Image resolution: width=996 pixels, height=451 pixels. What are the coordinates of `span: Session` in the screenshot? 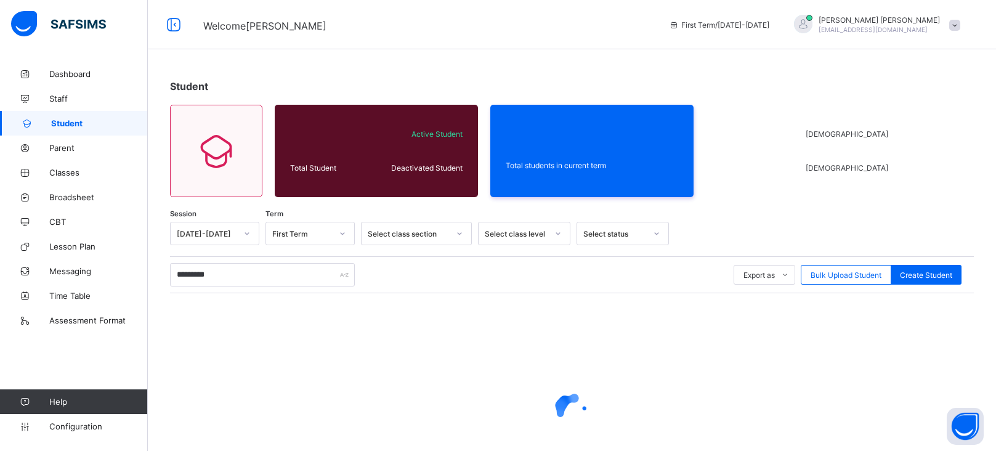 It's located at (183, 214).